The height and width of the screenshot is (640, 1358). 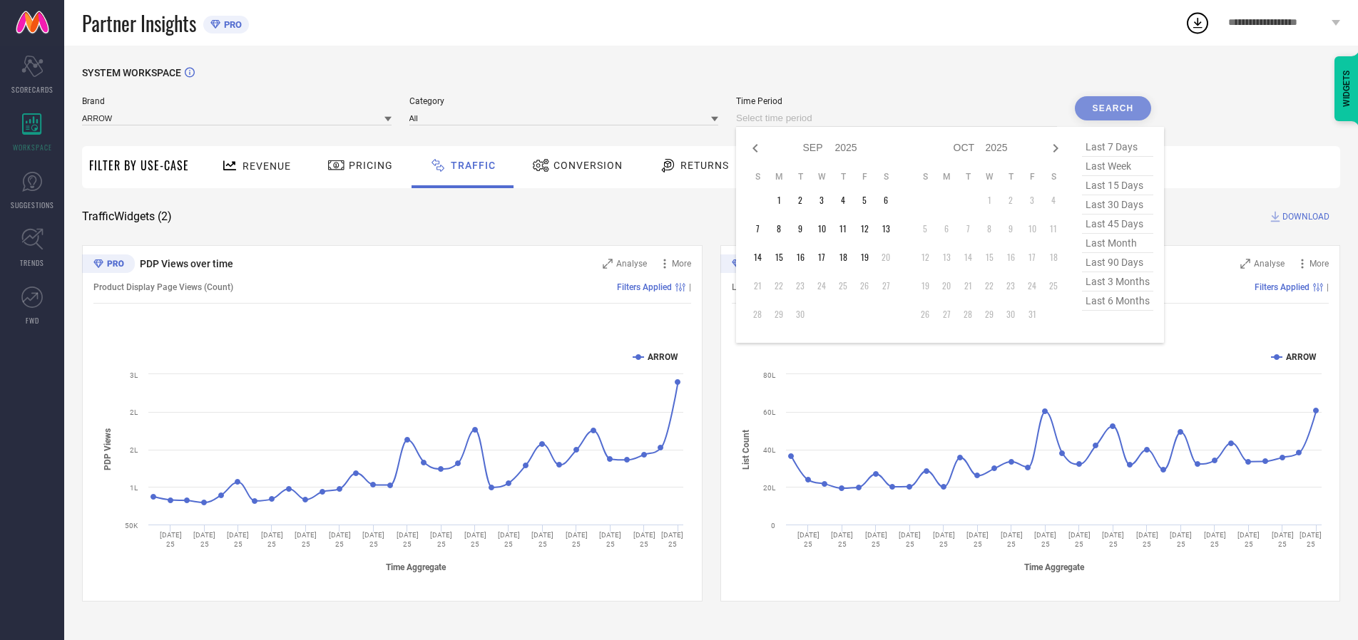 I want to click on text: 60L, so click(x=769, y=412).